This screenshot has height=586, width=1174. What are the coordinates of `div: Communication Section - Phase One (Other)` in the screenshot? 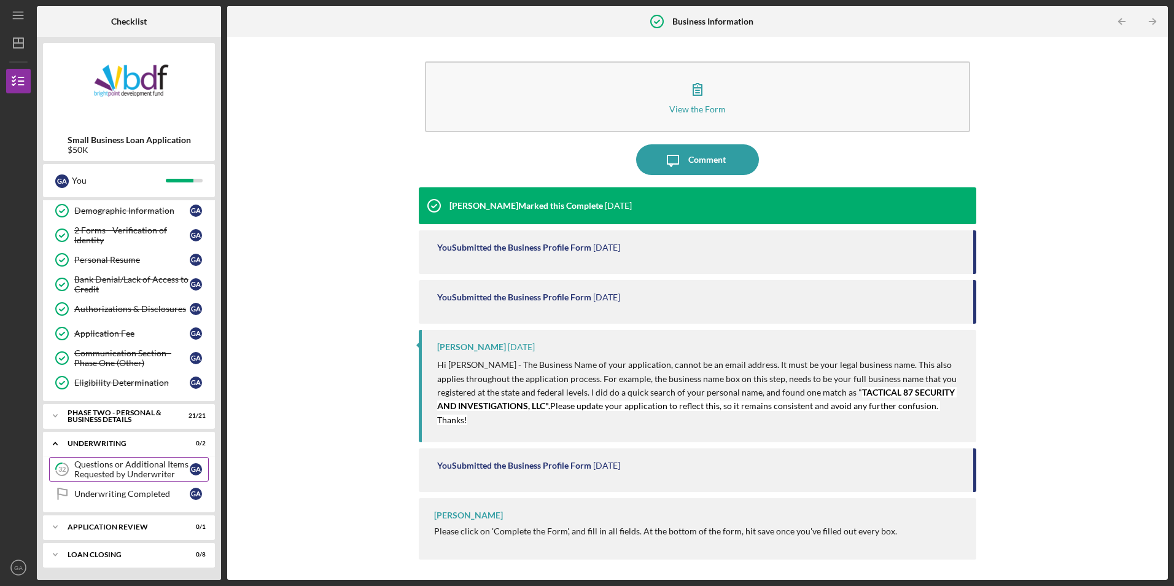 It's located at (132, 358).